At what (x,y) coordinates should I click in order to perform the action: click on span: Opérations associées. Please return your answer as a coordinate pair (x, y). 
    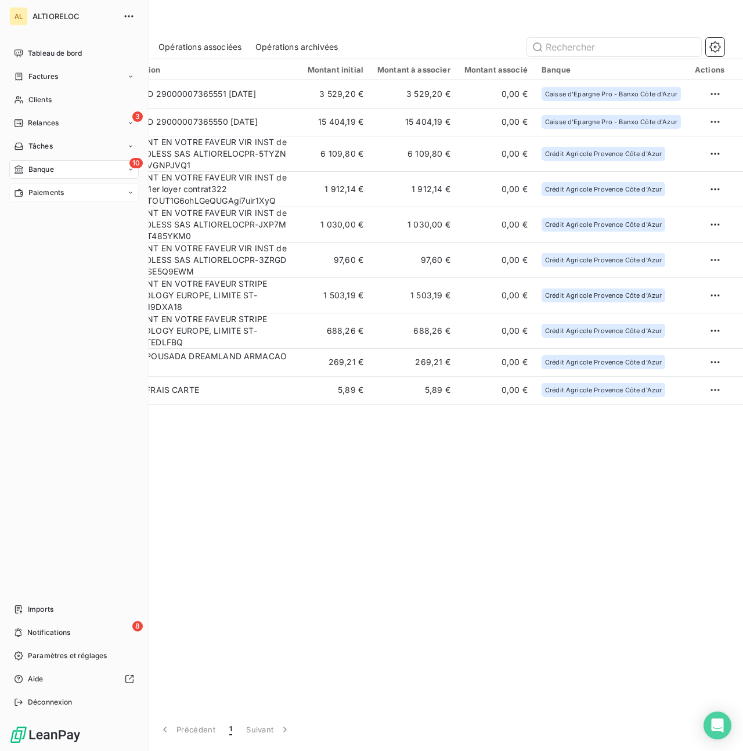
    Looking at the image, I should click on (200, 47).